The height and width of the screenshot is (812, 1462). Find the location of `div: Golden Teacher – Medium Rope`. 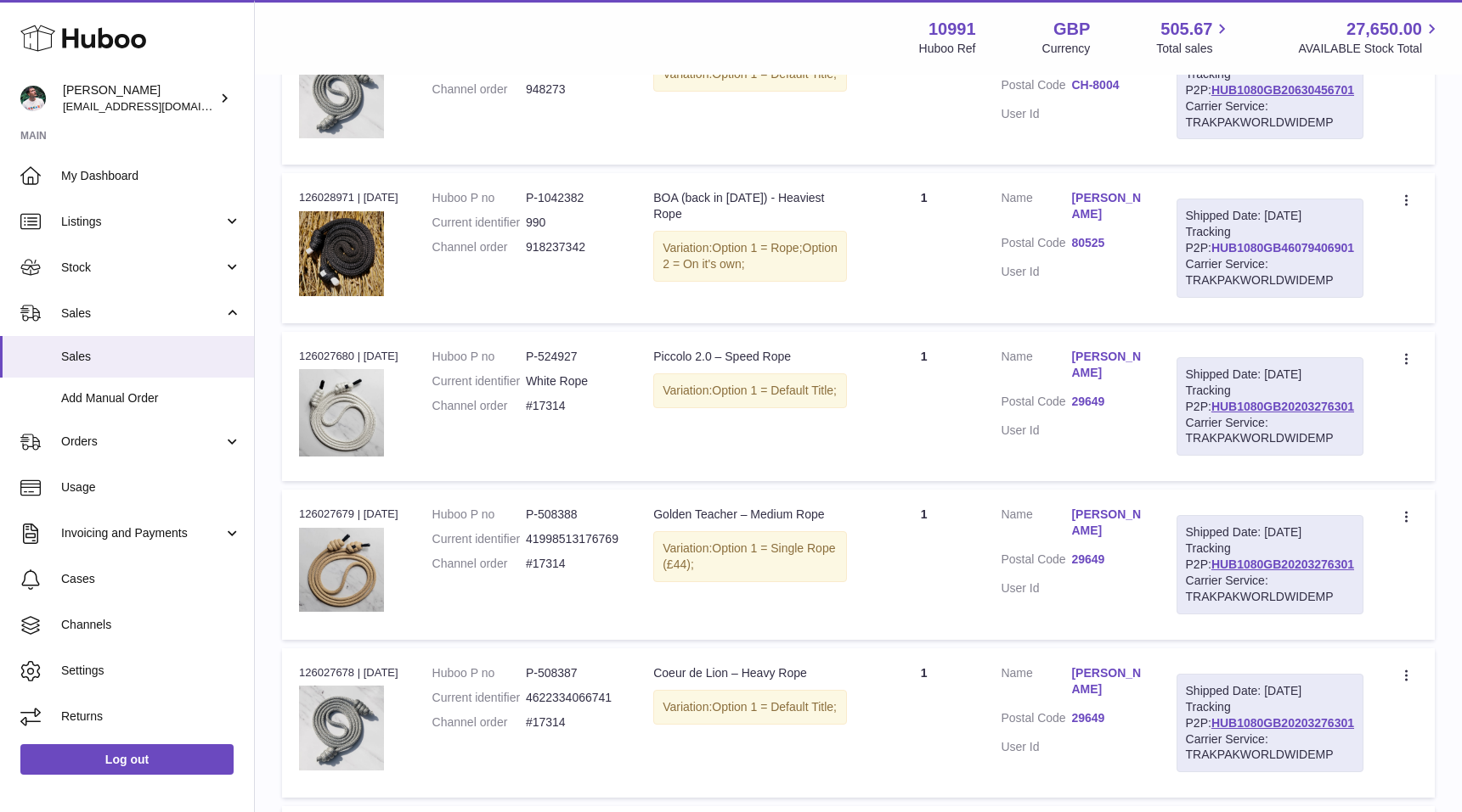

div: Golden Teacher – Medium Rope is located at coordinates (750, 514).